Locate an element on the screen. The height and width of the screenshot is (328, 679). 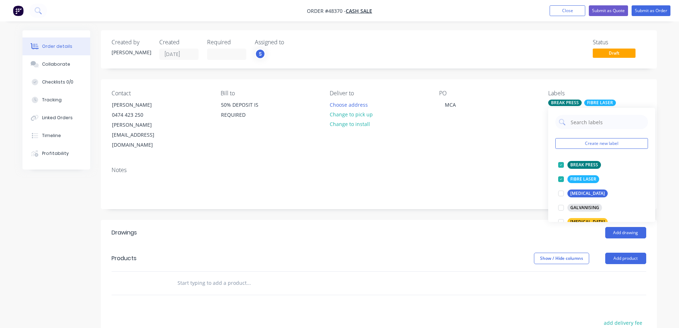
a: CASH SALE is located at coordinates (359, 11).